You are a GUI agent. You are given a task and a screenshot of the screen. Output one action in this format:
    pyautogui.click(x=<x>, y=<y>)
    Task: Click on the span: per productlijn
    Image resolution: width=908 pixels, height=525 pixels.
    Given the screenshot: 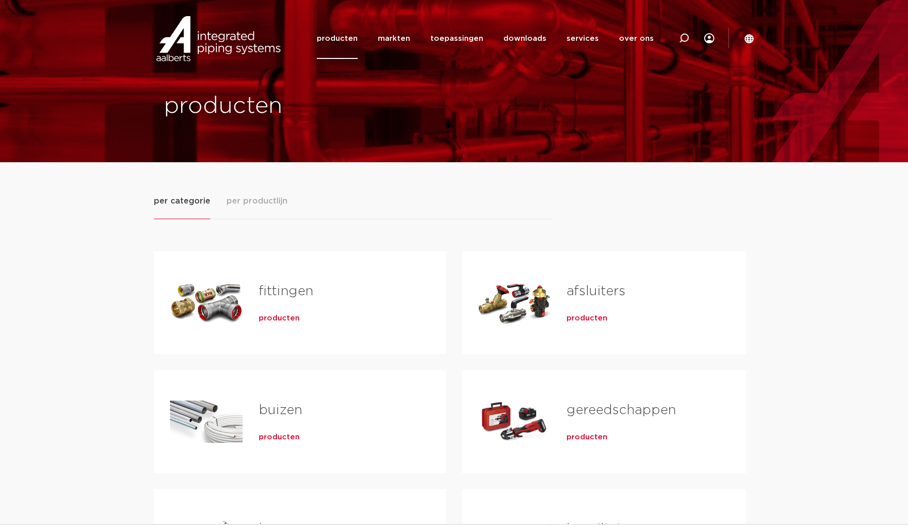 What is the action you would take?
    pyautogui.click(x=257, y=201)
    